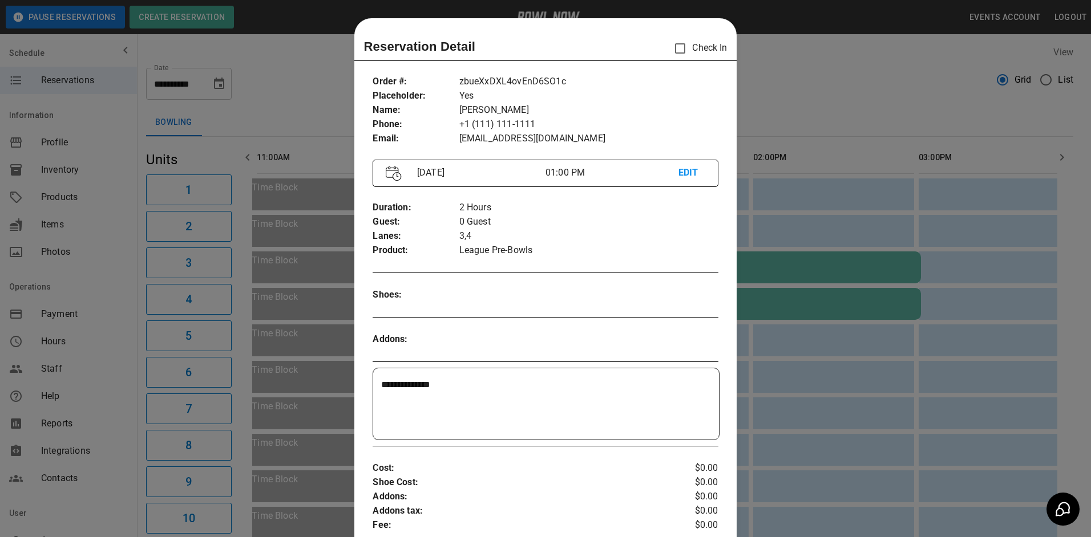 This screenshot has height=537, width=1091. I want to click on p: Shoes :, so click(415, 295).